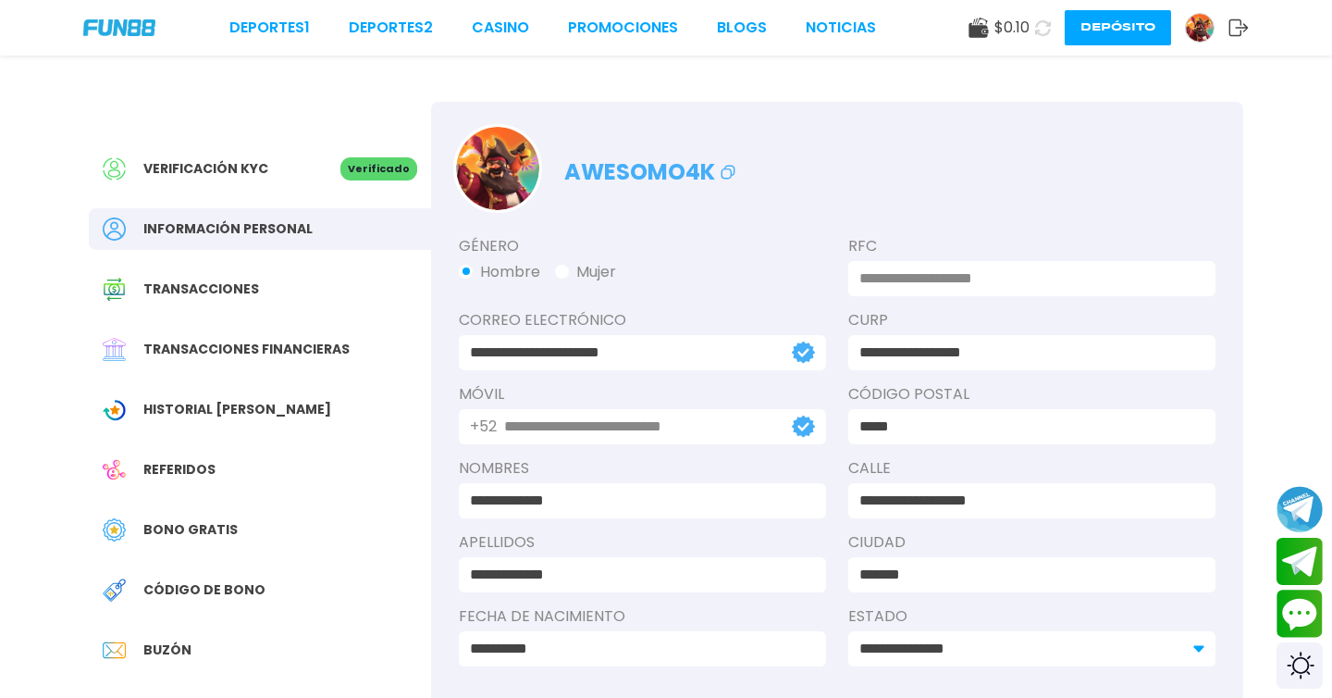 Image resolution: width=1332 pixels, height=698 pixels. I want to click on button: Contact customer service, so click(1300, 613).